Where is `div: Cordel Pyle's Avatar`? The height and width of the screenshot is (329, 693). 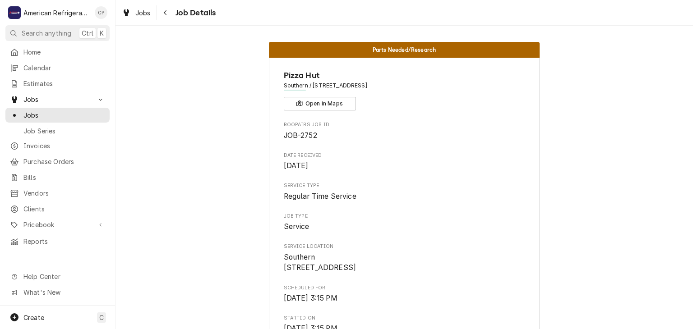
div: Cordel Pyle's Avatar is located at coordinates (101, 13).